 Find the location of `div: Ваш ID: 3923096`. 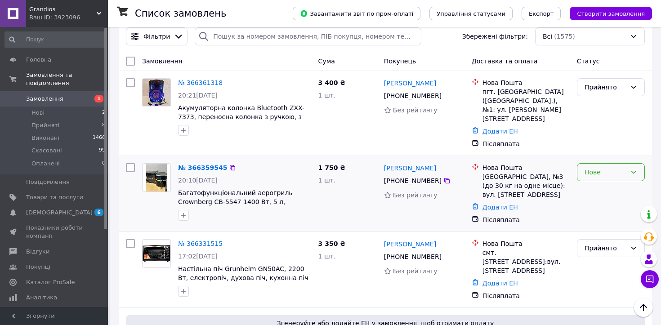

div: Ваш ID: 3923096 is located at coordinates (68, 18).